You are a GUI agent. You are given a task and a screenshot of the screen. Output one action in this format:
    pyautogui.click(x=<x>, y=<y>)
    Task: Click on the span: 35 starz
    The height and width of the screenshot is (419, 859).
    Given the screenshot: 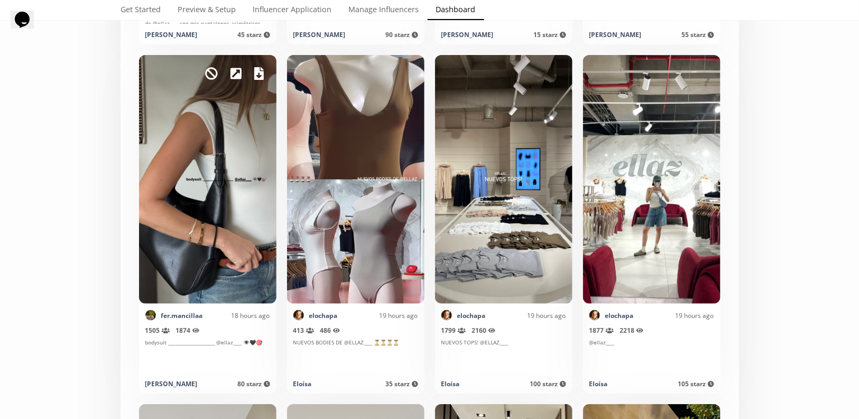 What is the action you would take?
    pyautogui.click(x=402, y=383)
    